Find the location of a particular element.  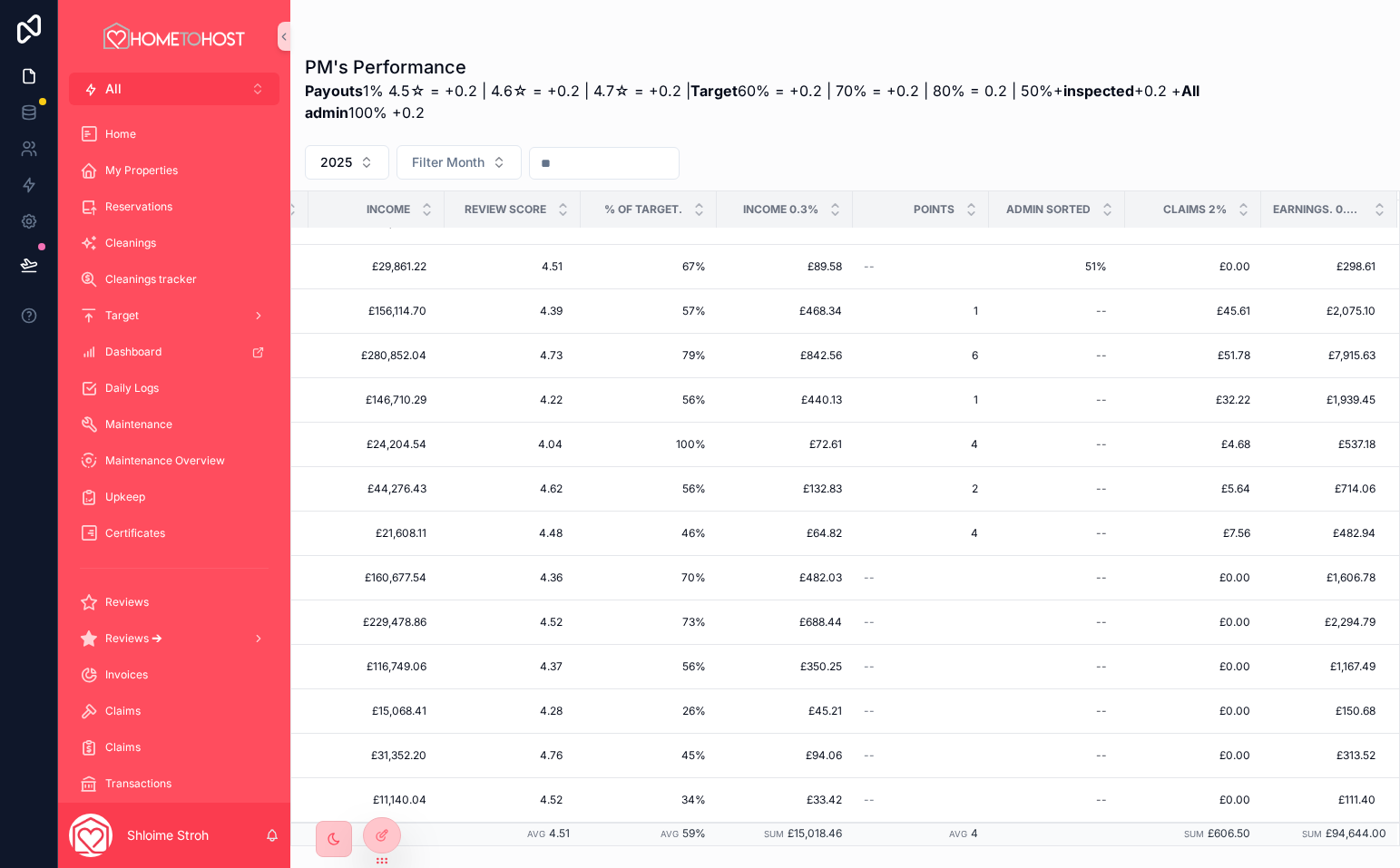

span: £146,710.29 is located at coordinates (377, 400).